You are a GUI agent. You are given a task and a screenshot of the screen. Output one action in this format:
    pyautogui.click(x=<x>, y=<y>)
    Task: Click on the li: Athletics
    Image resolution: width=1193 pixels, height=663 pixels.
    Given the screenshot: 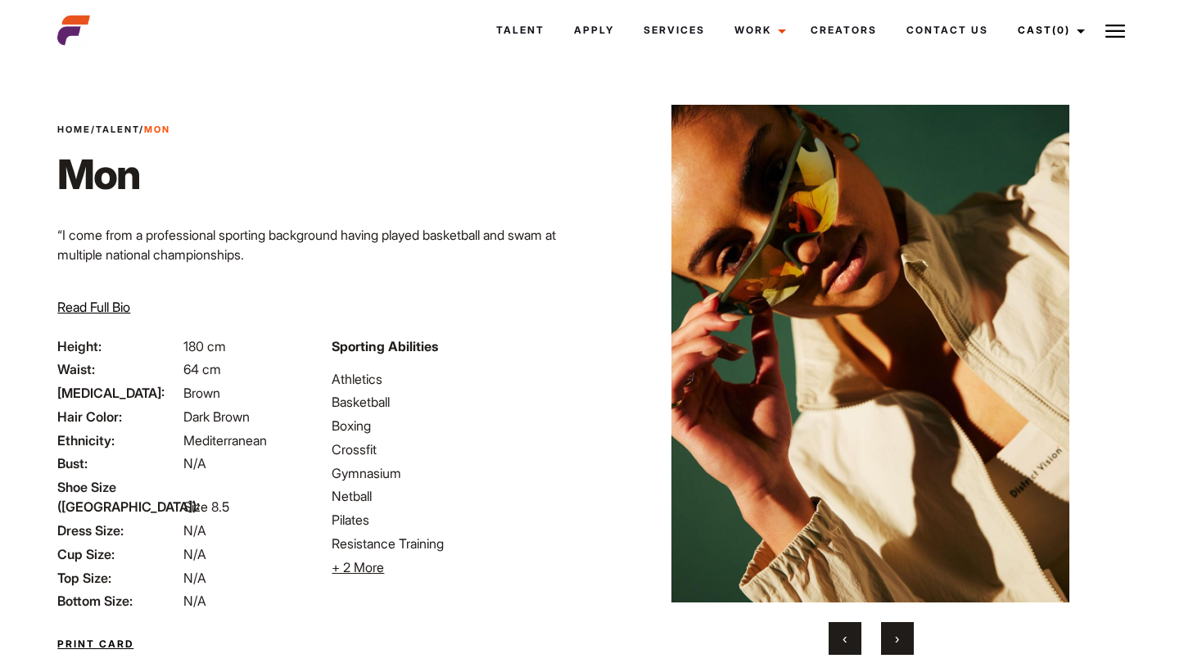 What is the action you would take?
    pyautogui.click(x=459, y=379)
    